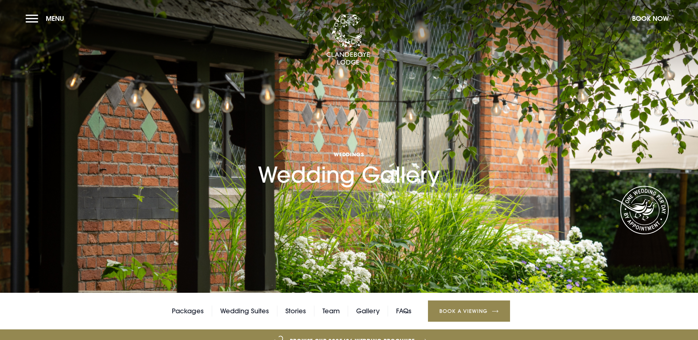 Image resolution: width=698 pixels, height=340 pixels. What do you see at coordinates (331, 311) in the screenshot?
I see `a: Team` at bounding box center [331, 311].